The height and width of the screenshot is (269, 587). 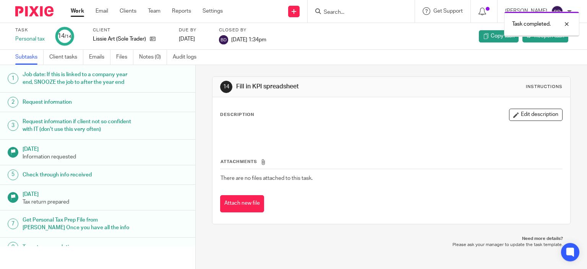 I want to click on p: Tax return prepared, so click(x=105, y=202).